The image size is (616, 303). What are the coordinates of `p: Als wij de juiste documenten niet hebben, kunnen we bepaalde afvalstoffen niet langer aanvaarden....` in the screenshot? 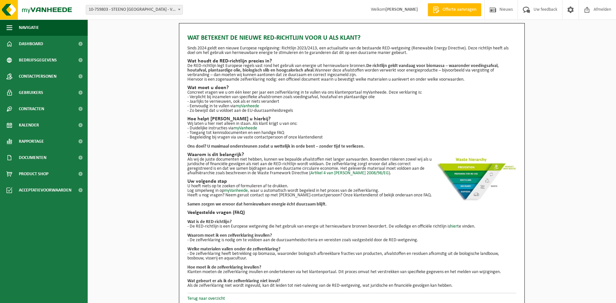 It's located at (352, 166).